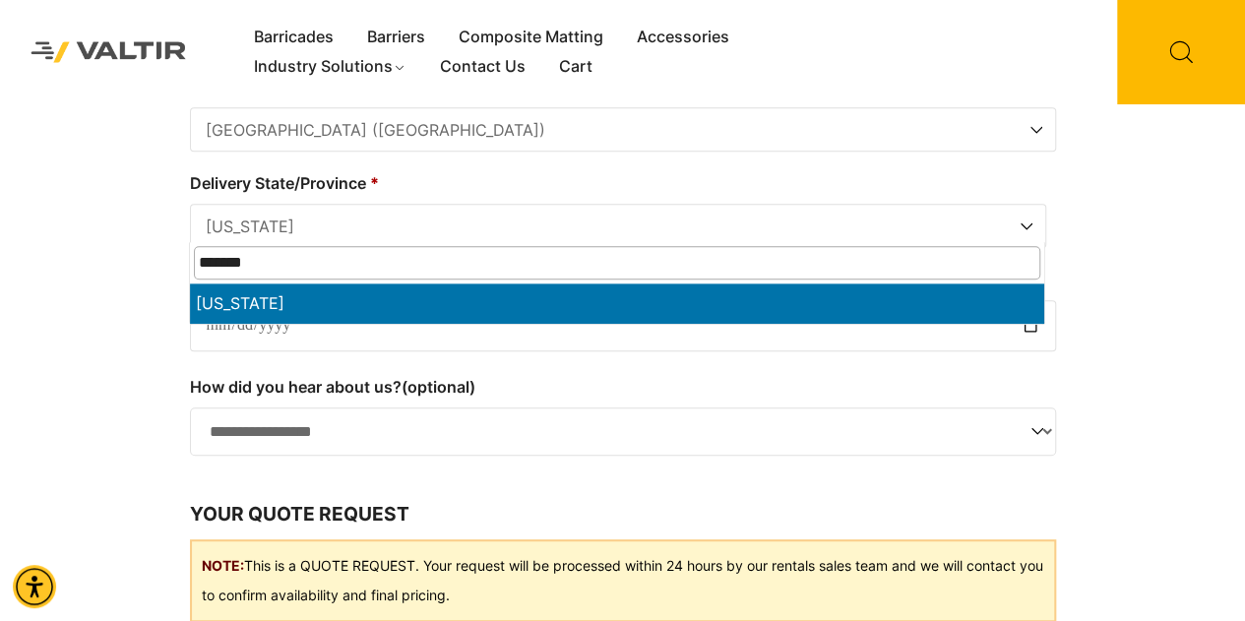 Image resolution: width=1245 pixels, height=621 pixels. I want to click on span: (optional), so click(438, 387).